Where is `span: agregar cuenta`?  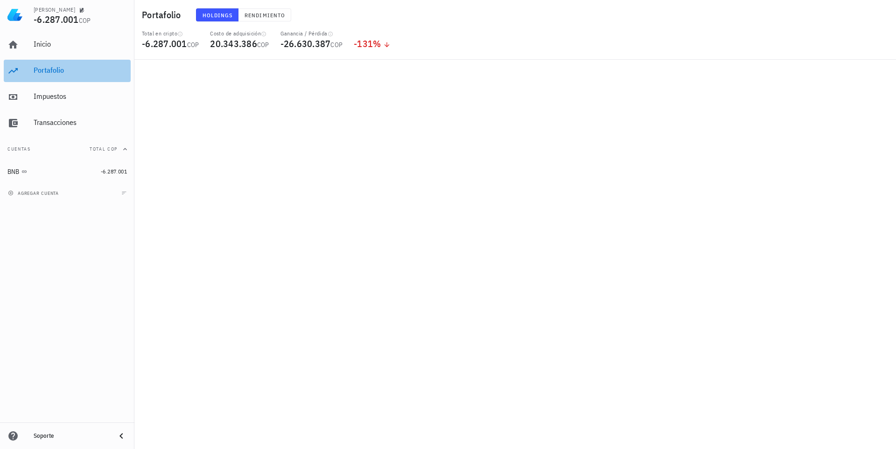 span: agregar cuenta is located at coordinates (34, 193).